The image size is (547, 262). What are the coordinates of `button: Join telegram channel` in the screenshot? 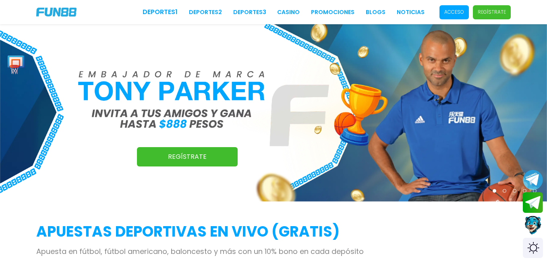 It's located at (533, 180).